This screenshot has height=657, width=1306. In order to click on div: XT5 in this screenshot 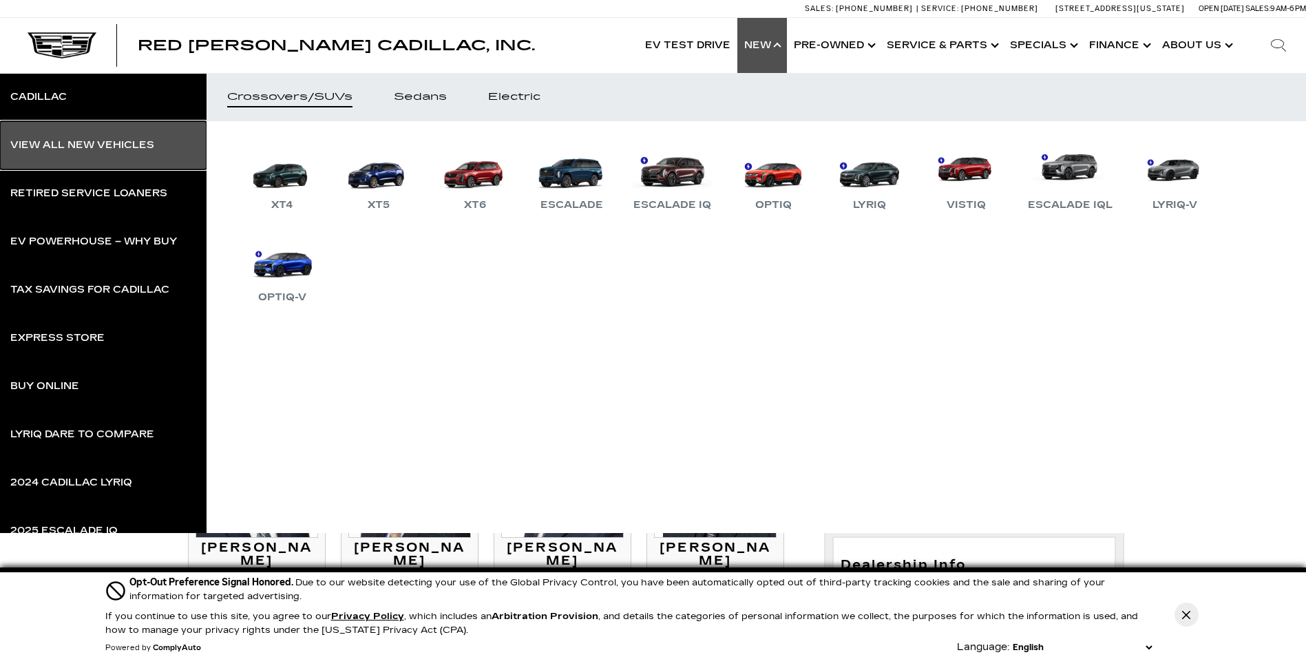, I will do `click(379, 205)`.